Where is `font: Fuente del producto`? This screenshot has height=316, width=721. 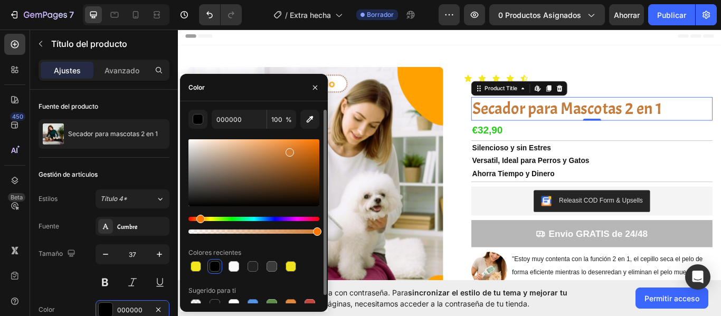 font: Fuente del producto is located at coordinates (68, 106).